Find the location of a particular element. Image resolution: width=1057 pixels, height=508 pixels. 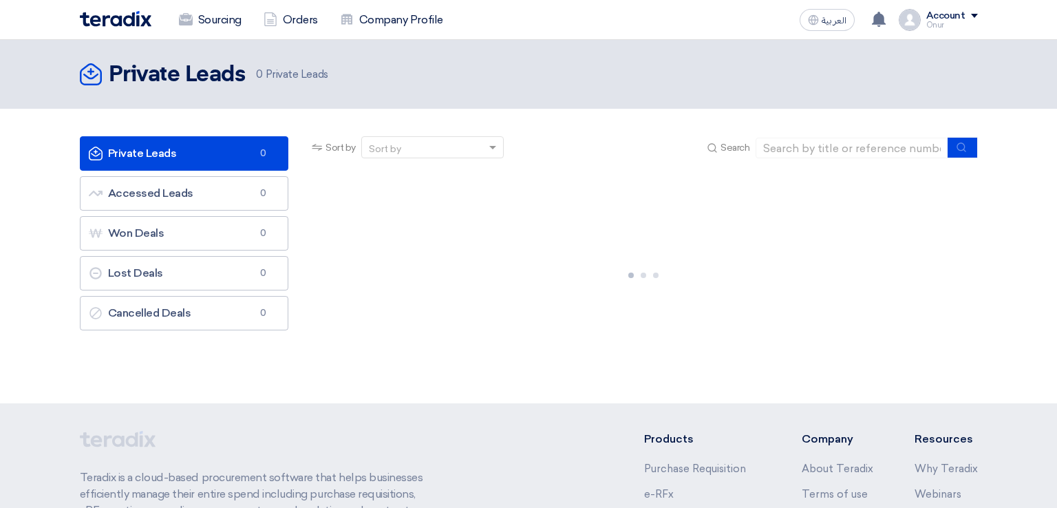

input: Search by title or reference number is located at coordinates (852, 148).